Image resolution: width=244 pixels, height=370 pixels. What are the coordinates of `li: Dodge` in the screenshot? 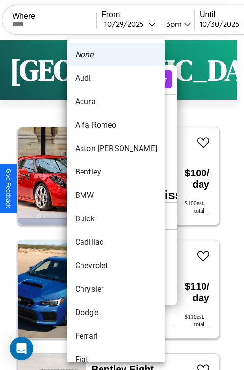 It's located at (116, 313).